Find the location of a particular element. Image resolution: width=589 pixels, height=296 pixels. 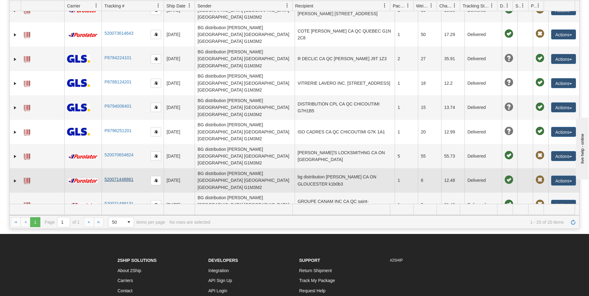

a: Refresh is located at coordinates (573, 222).